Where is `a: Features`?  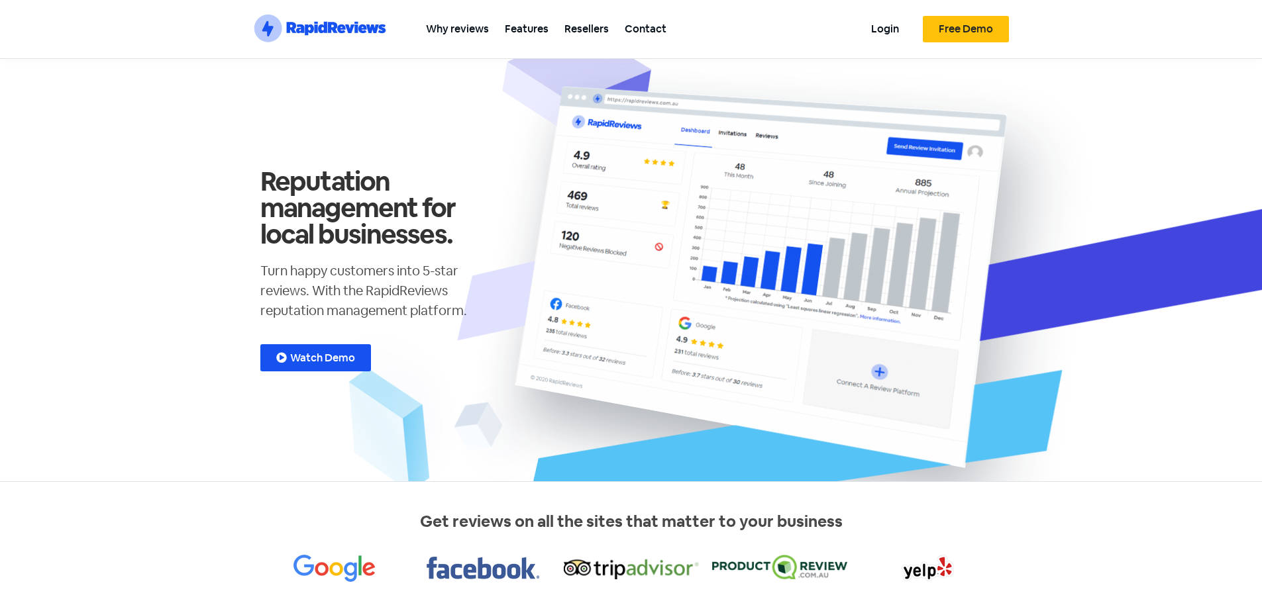
a: Features is located at coordinates (526, 28).